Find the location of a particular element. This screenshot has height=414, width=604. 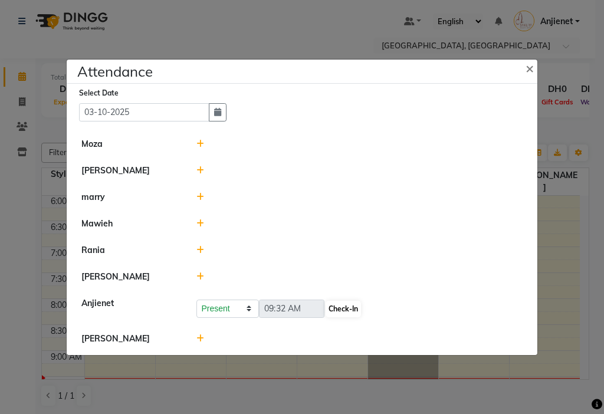

div: Anjienet is located at coordinates (130, 308).